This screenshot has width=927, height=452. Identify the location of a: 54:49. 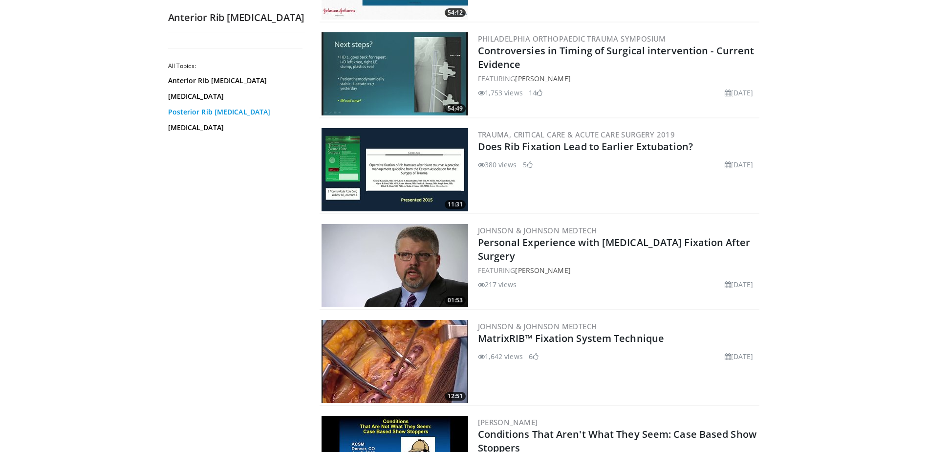
(395, 74).